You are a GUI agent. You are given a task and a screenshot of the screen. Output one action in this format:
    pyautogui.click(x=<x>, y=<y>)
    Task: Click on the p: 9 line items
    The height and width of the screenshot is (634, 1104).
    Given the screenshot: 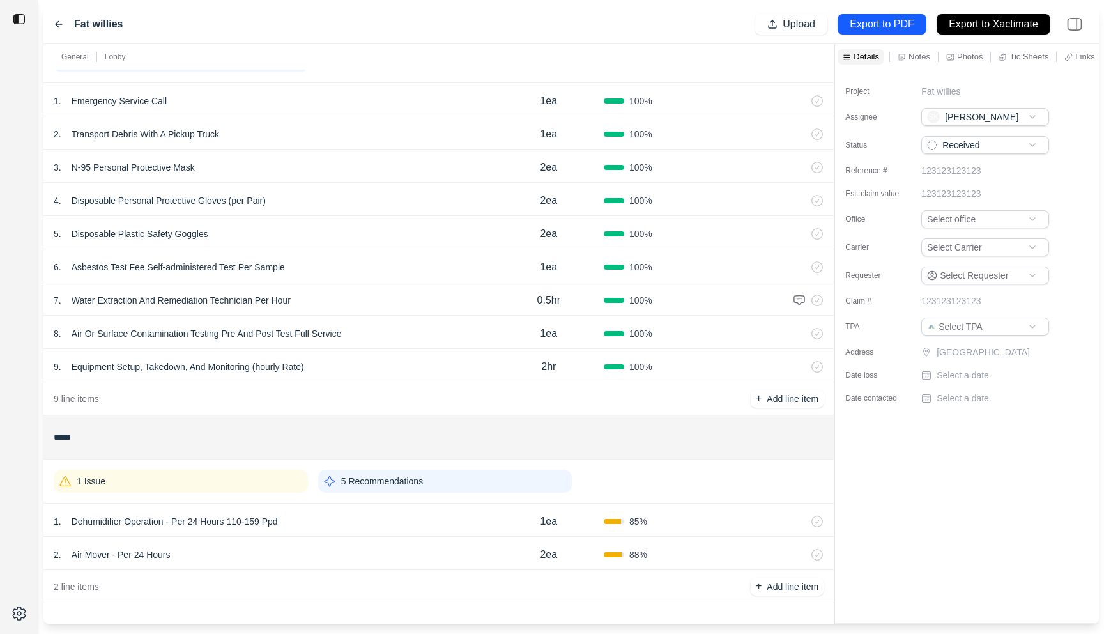 What is the action you would take?
    pyautogui.click(x=76, y=399)
    